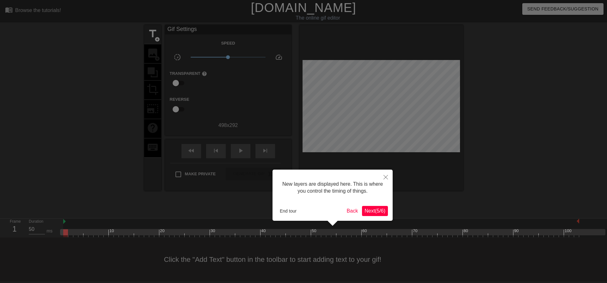 The height and width of the screenshot is (283, 607). I want to click on button: End tour, so click(288, 211).